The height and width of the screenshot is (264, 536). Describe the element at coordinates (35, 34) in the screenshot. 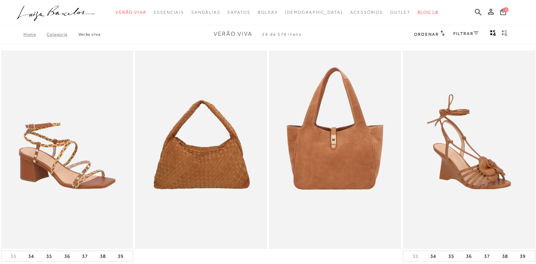

I see `a: Home` at that location.